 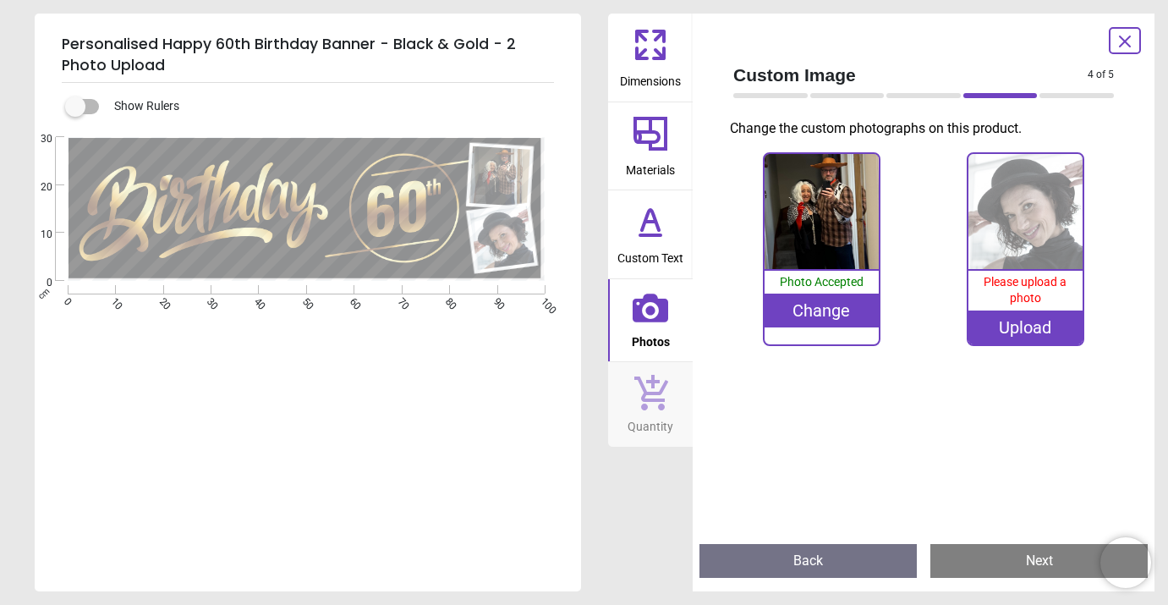 I want to click on button: Back, so click(x=808, y=561).